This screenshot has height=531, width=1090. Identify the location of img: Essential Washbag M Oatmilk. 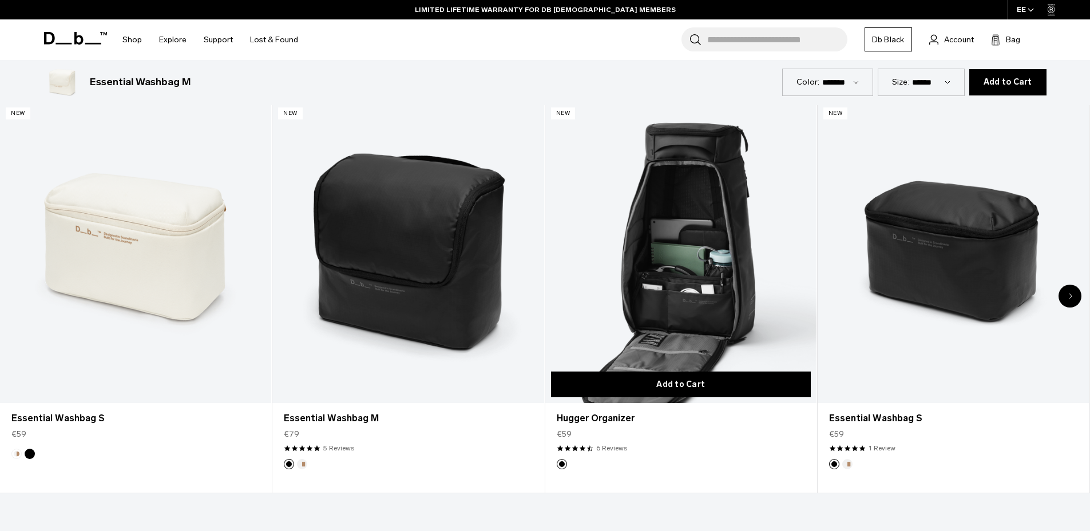
(62, 82).